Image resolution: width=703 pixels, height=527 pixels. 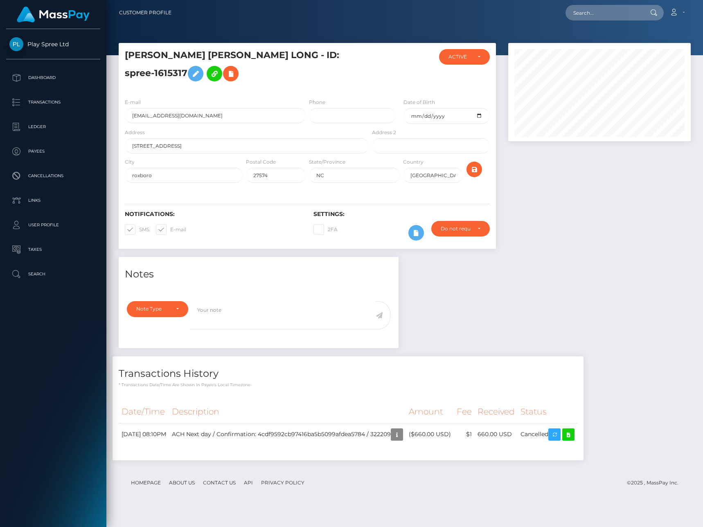 I want to click on button: ACTIVE, so click(x=465, y=57).